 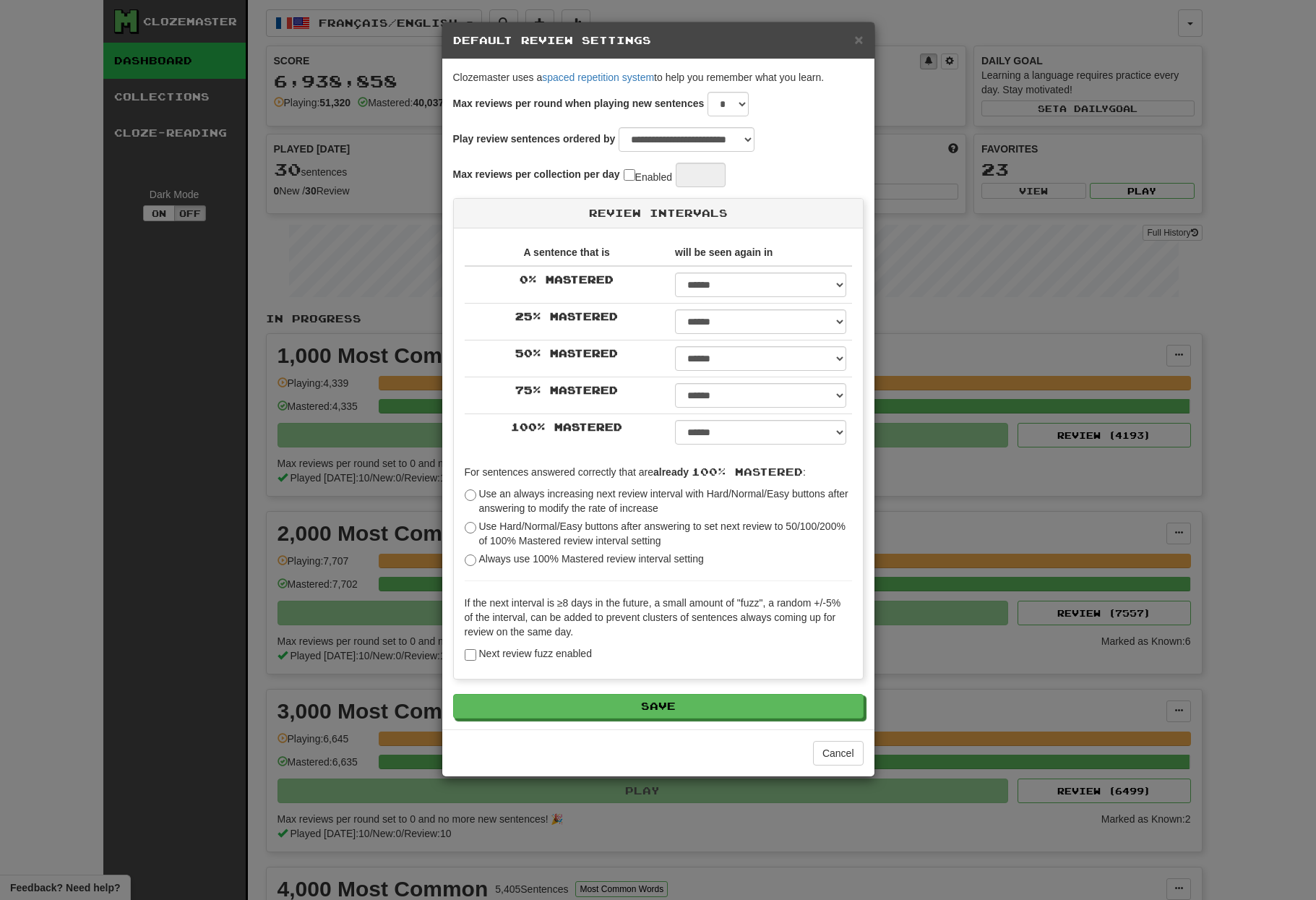 What do you see at coordinates (858, 39) in the screenshot?
I see `button: Close` at bounding box center [858, 39].